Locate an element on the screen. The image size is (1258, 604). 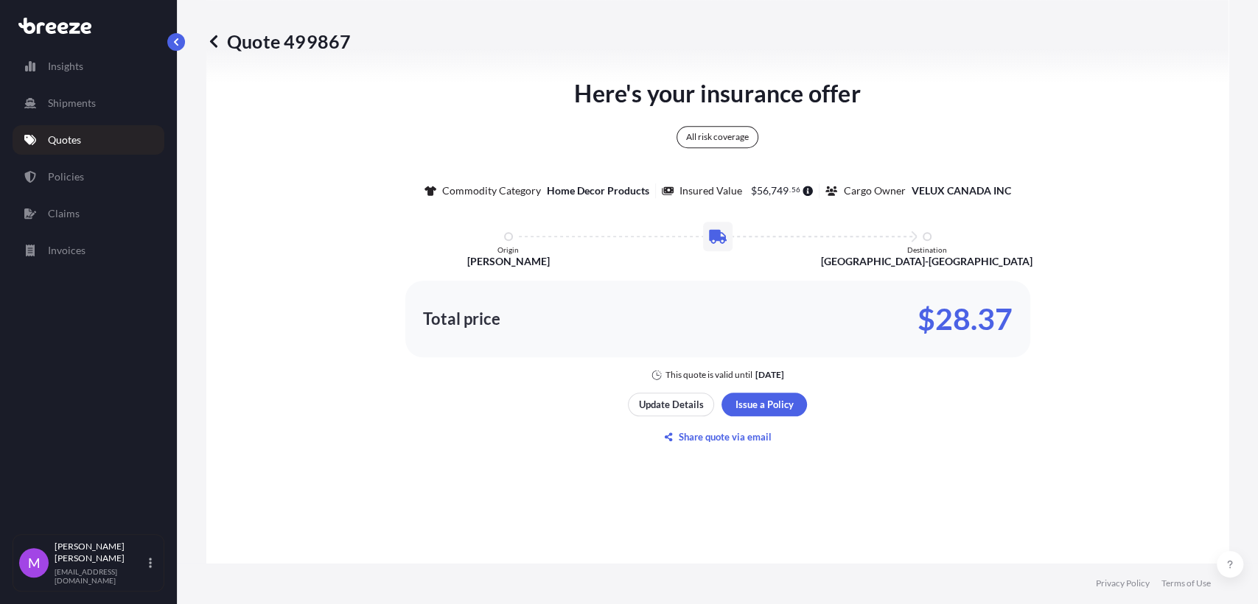
div: All risk coverage is located at coordinates (717, 137).